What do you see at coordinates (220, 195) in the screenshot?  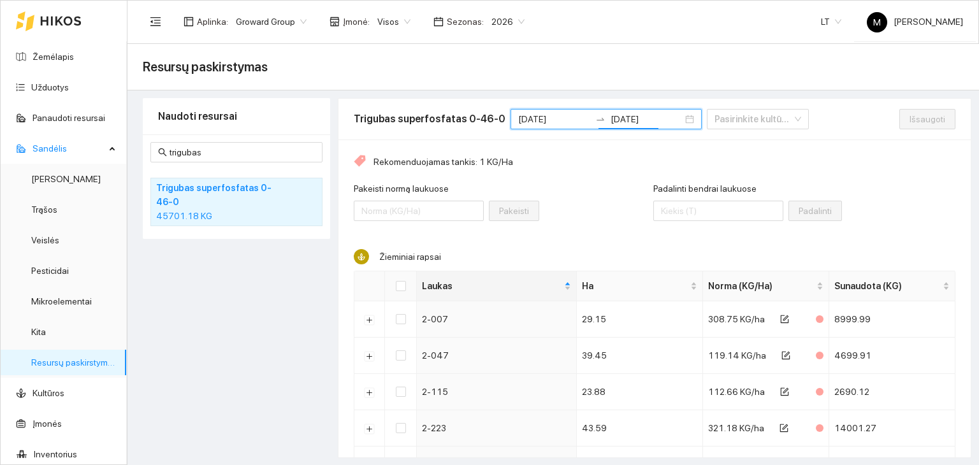 I see `h4: Trigubas superfosfatas 0-46-0` at bounding box center [220, 195].